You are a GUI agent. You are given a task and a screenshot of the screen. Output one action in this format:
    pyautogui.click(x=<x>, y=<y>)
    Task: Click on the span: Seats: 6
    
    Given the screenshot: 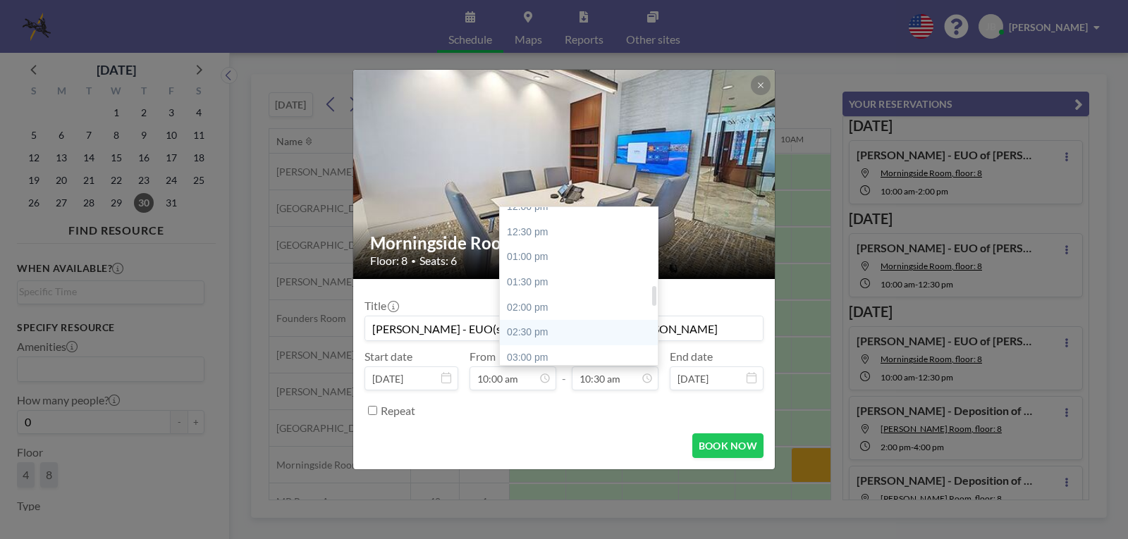 What is the action you would take?
    pyautogui.click(x=438, y=261)
    